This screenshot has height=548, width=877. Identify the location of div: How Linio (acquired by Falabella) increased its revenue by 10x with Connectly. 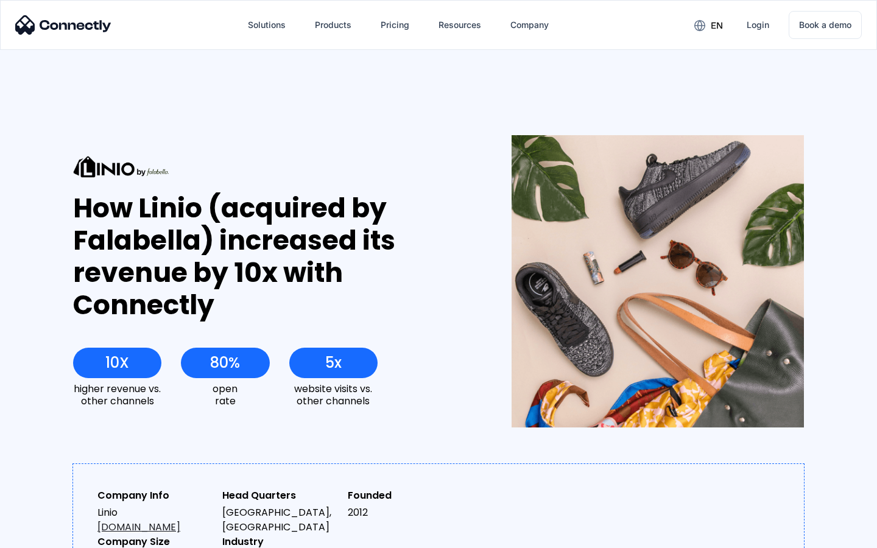
(270, 256).